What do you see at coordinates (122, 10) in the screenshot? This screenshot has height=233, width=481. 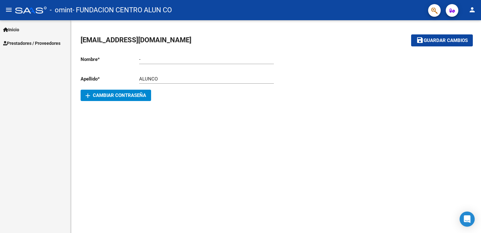 I see `span: - FUNDACION CENTRO ALUN CO` at bounding box center [122, 10].